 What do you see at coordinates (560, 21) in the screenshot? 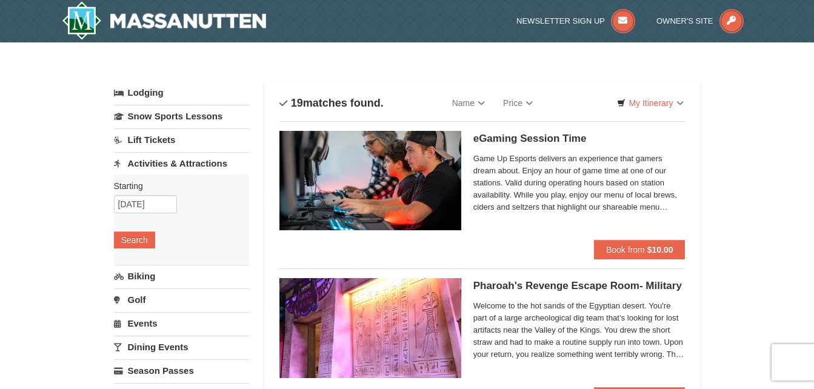
I see `span: Newsletter Sign Up` at bounding box center [560, 21].